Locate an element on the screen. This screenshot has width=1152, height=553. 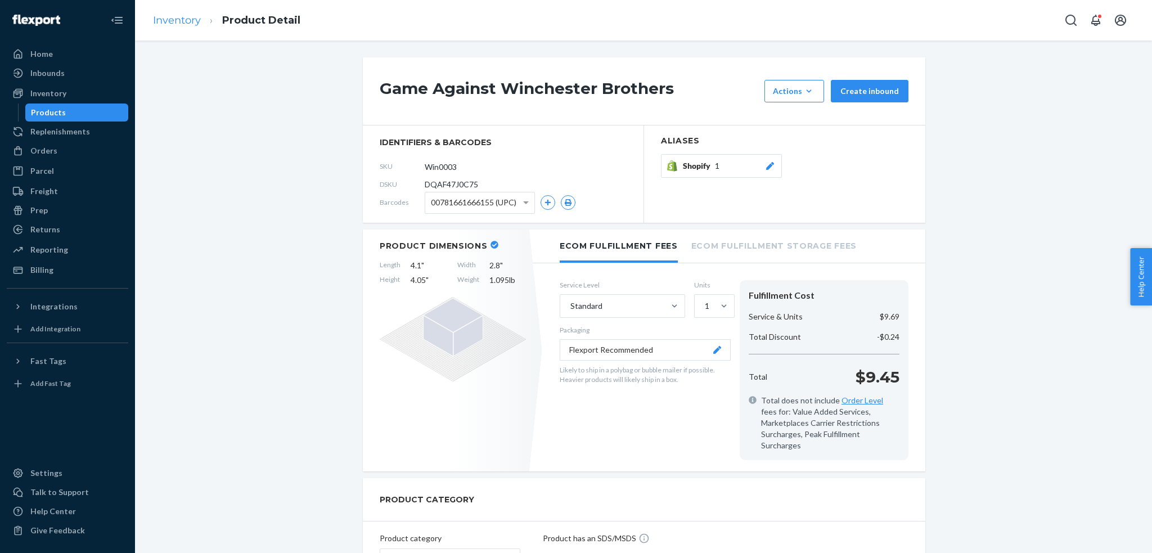
a: Products is located at coordinates (77, 112).